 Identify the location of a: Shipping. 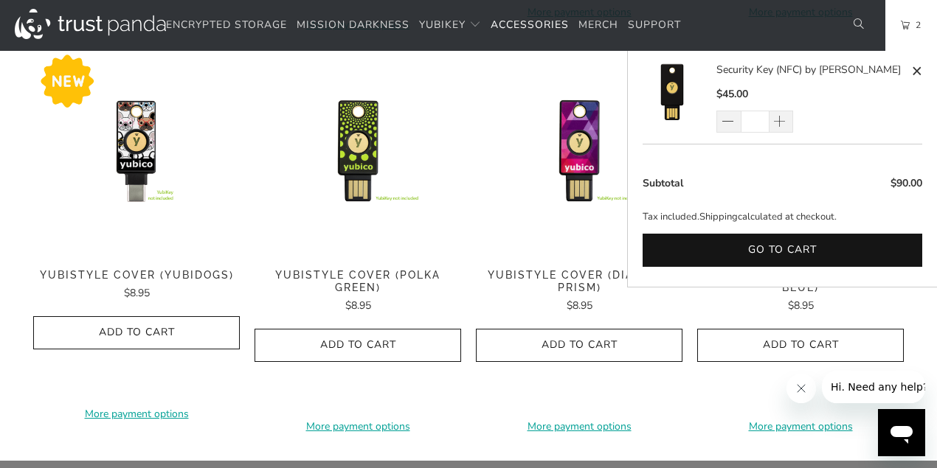
(718, 217).